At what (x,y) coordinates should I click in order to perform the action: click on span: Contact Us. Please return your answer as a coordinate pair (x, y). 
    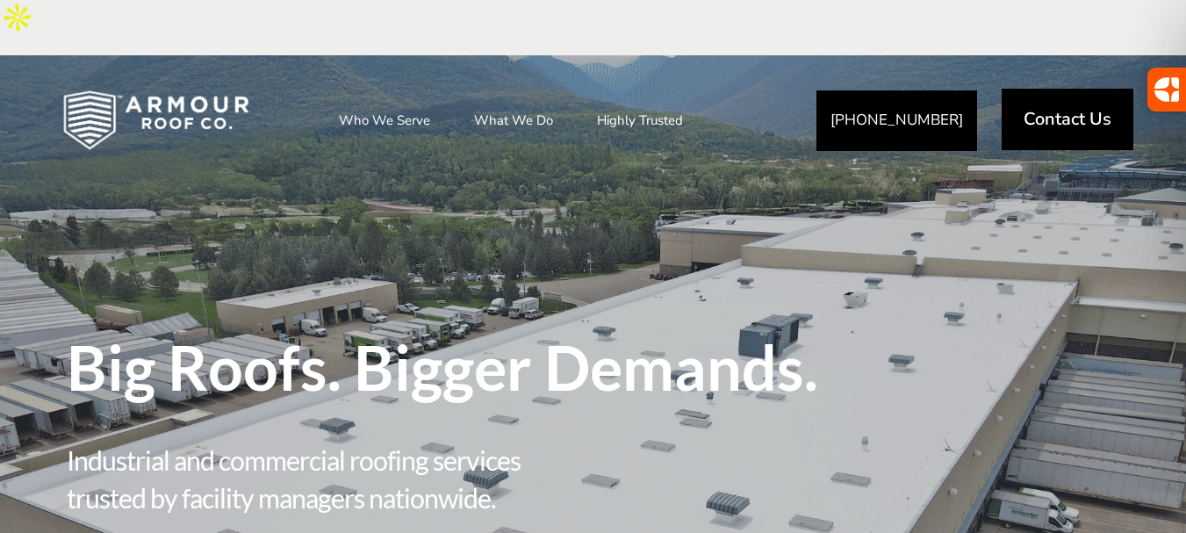
    Looking at the image, I should click on (1067, 119).